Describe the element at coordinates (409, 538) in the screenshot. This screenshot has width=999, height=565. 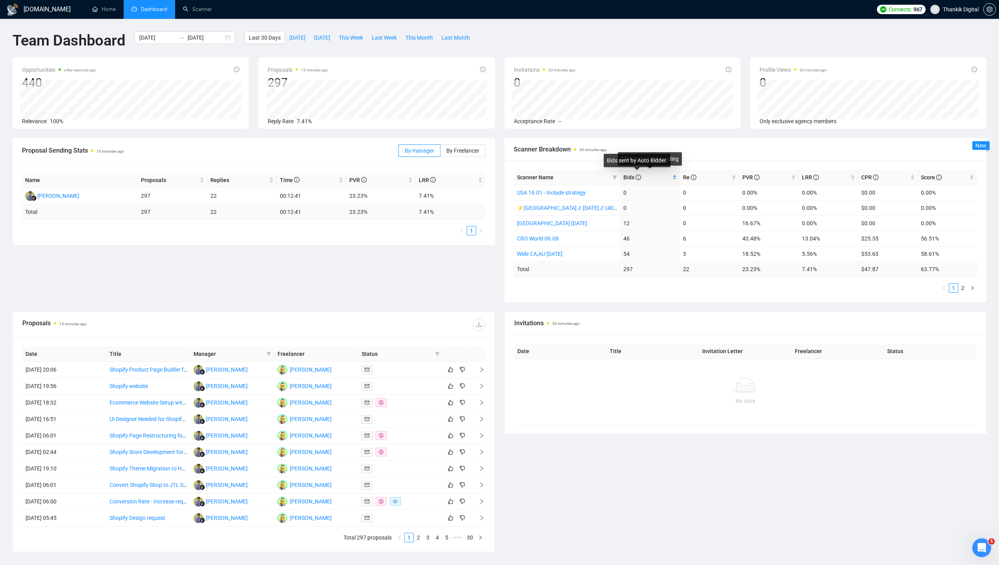
I see `li: 1` at that location.